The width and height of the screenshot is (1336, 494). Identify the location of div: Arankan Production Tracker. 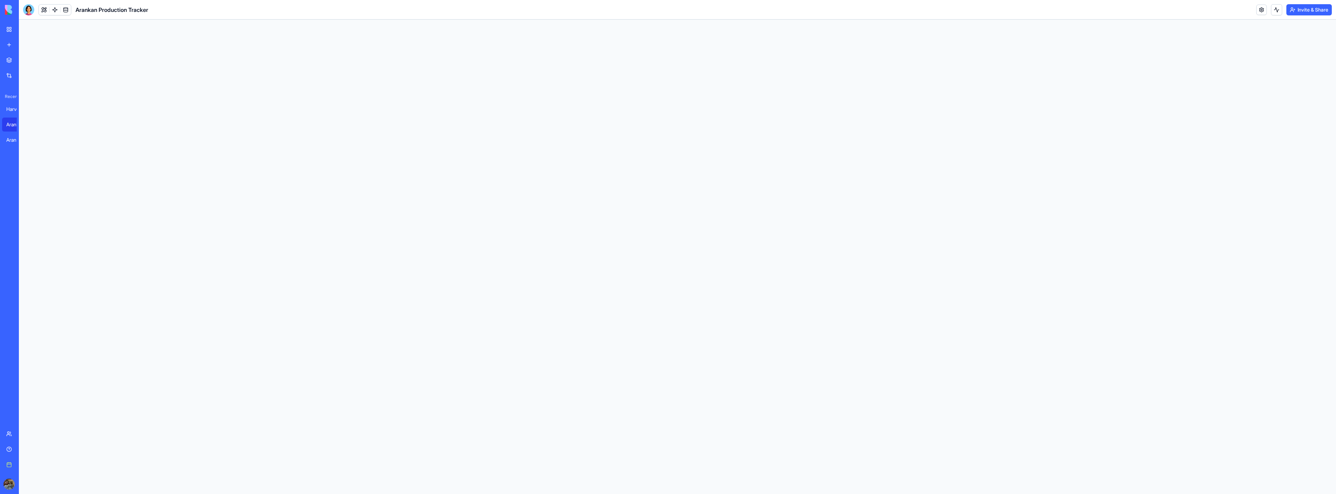
(16, 124).